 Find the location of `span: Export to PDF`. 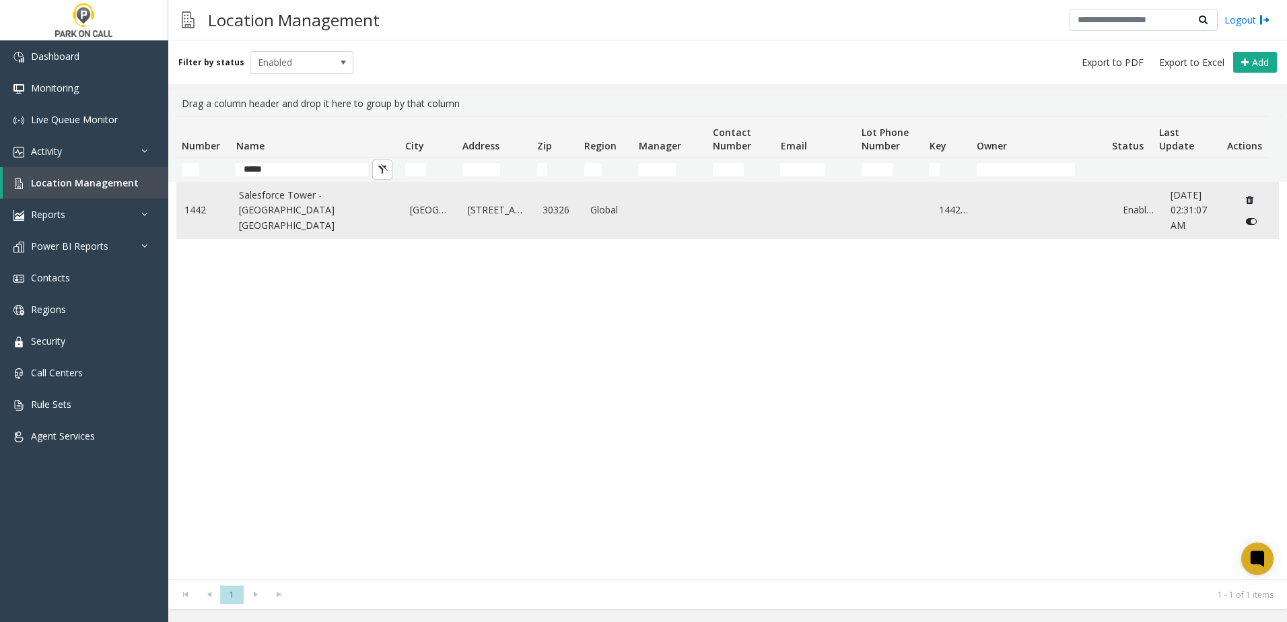

span: Export to PDF is located at coordinates (1112, 63).